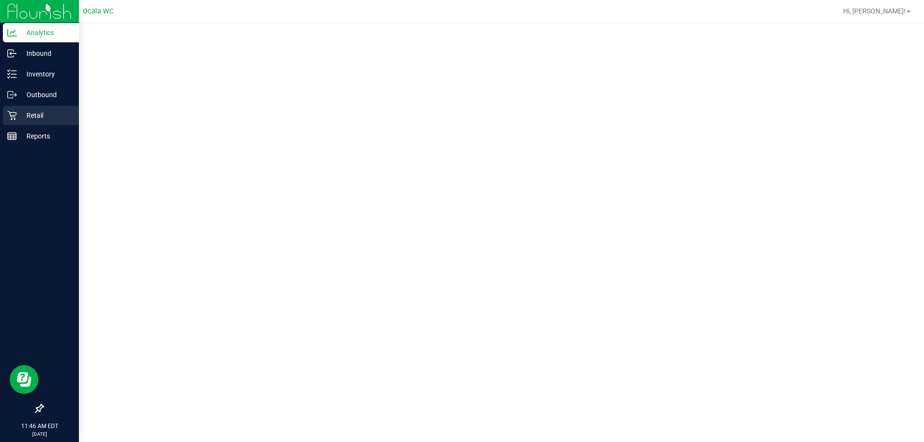 This screenshot has width=924, height=442. I want to click on p: Inbound, so click(46, 53).